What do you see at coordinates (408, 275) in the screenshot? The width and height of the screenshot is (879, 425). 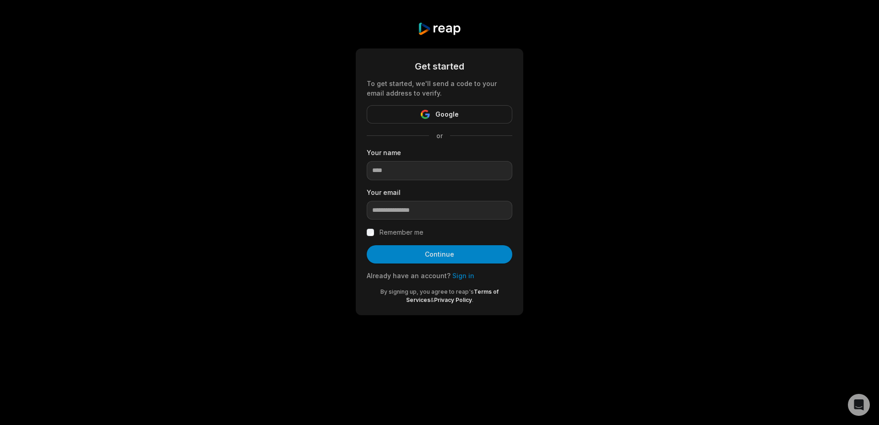 I see `span: Already have an account?` at bounding box center [408, 275].